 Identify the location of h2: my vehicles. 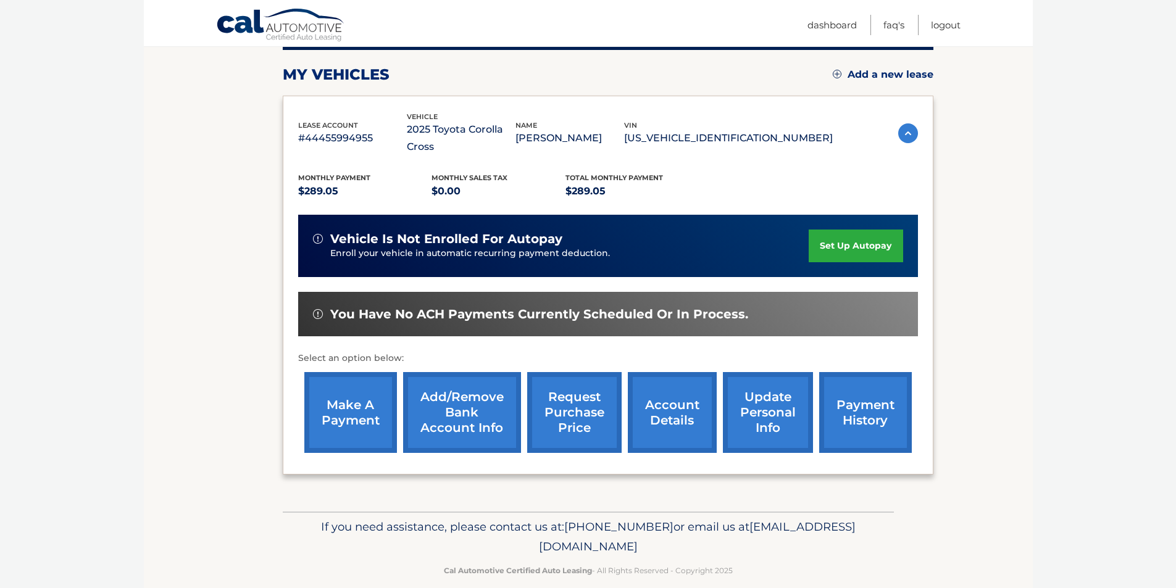
(336, 75).